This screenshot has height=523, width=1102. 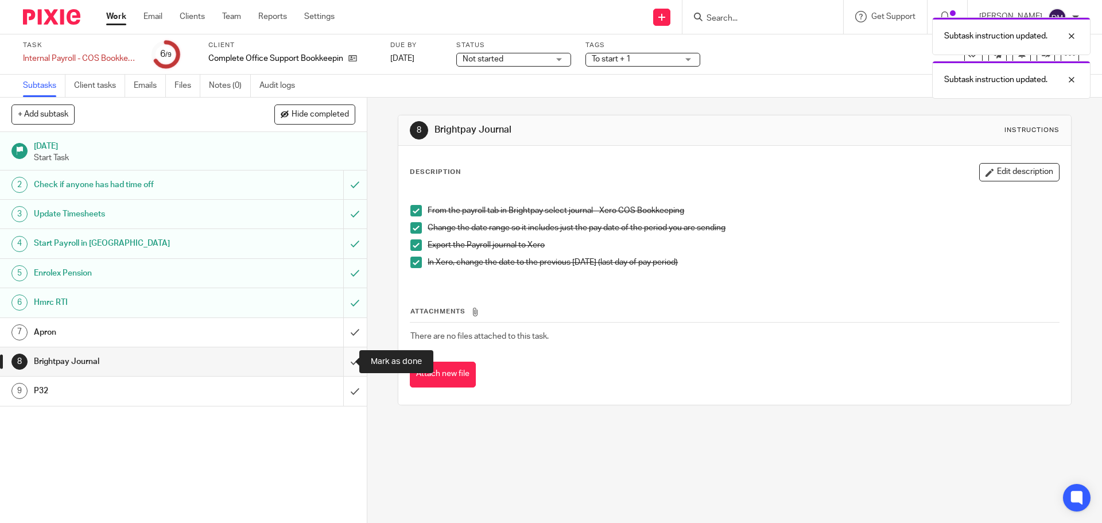 I want to click on small: /9, so click(x=168, y=55).